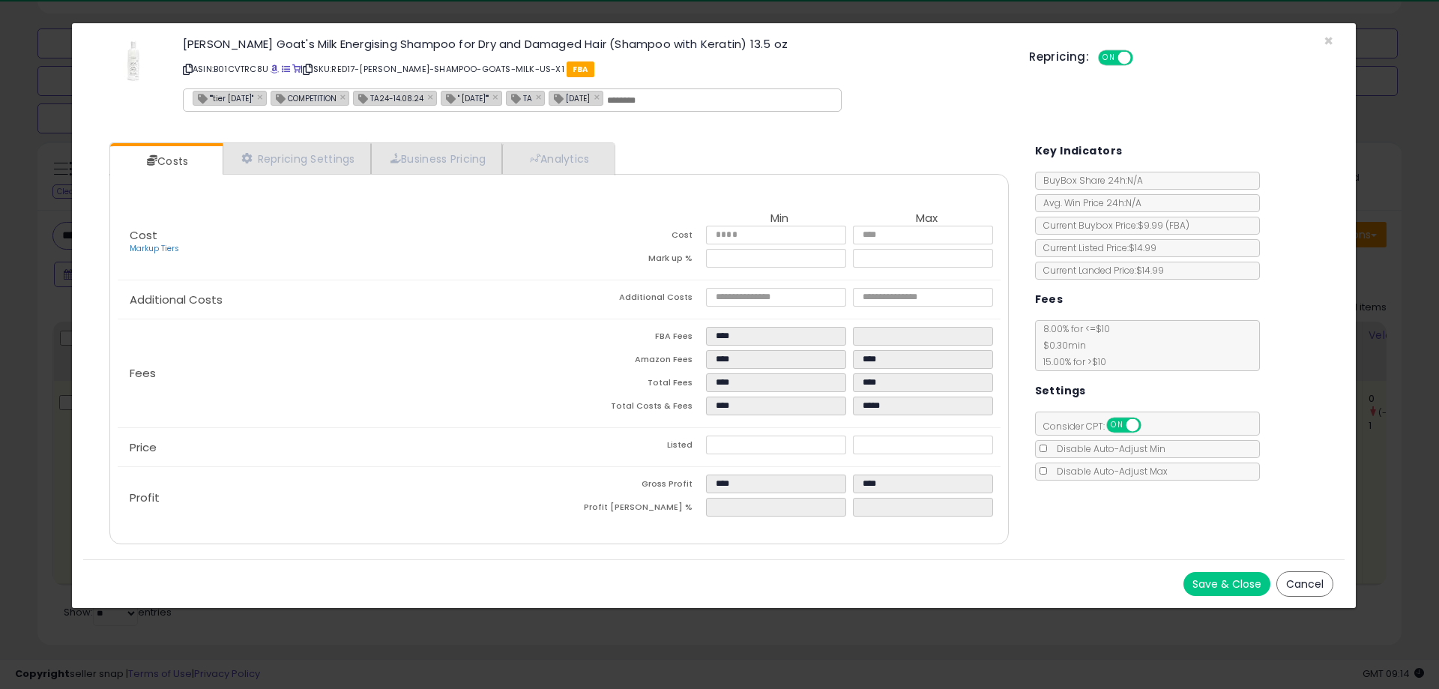 The width and height of the screenshot is (1439, 689). I want to click on th: Min, so click(779, 219).